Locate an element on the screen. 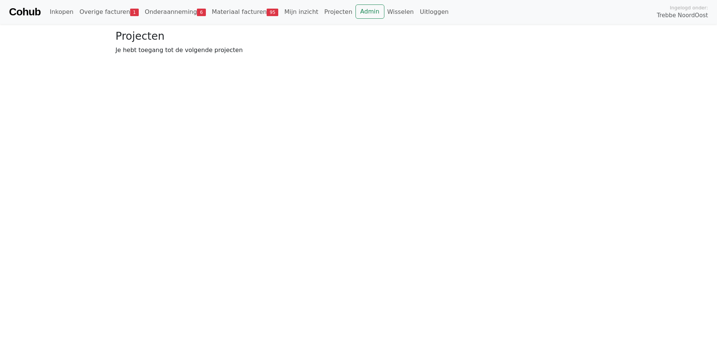  p: Je hebt toegang tot de volgende projecten is located at coordinates (358, 50).